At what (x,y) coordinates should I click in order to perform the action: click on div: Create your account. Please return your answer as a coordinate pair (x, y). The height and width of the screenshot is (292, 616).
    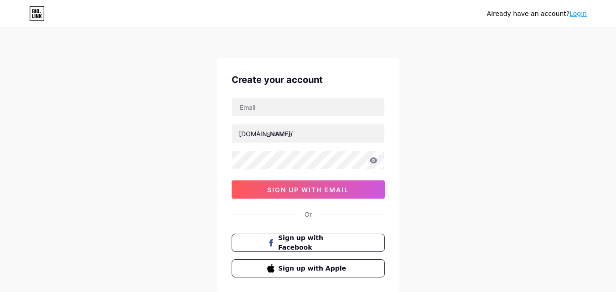
    Looking at the image, I should click on (308, 80).